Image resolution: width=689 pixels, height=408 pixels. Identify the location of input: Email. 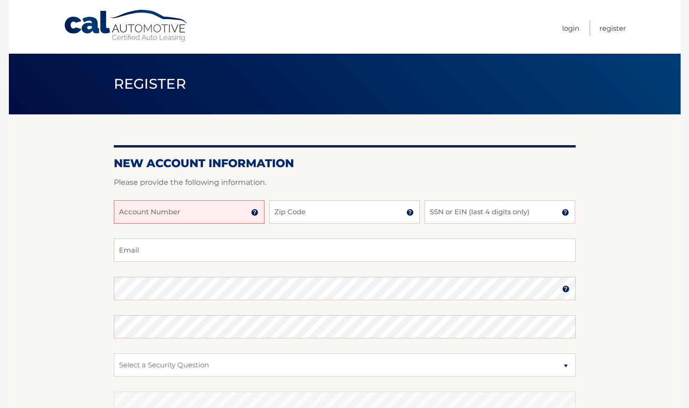
(345, 250).